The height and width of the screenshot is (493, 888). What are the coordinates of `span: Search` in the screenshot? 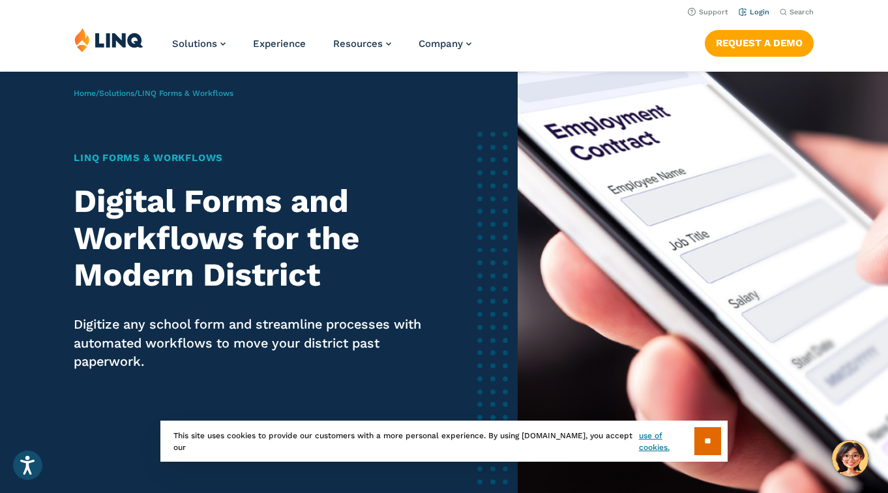 It's located at (801, 12).